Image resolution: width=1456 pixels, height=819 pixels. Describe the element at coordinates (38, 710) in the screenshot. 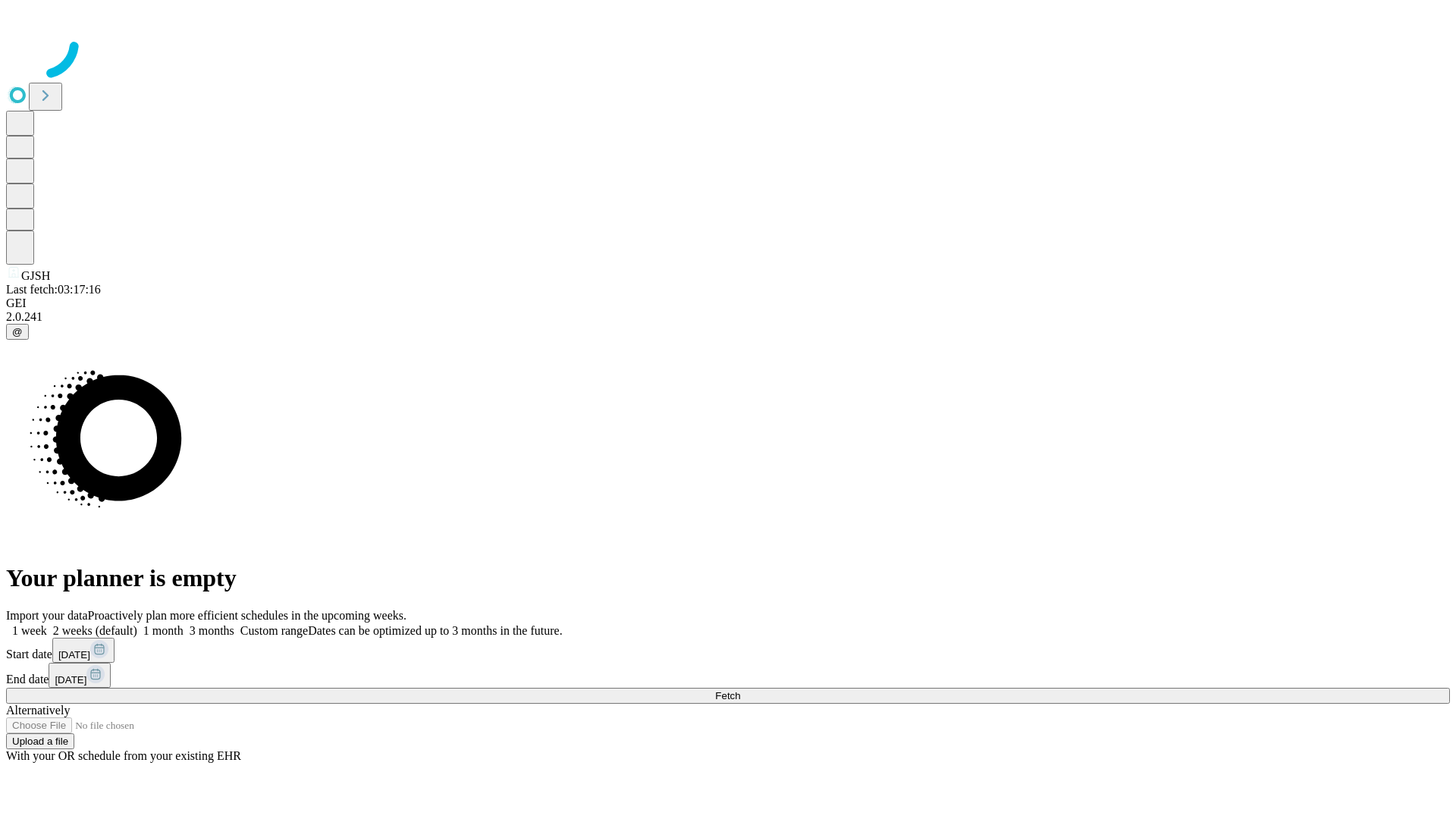

I see `span: Alternatively` at that location.